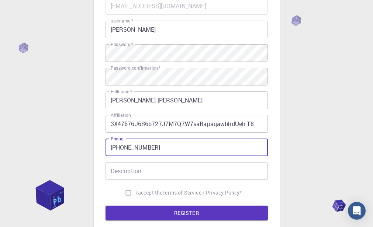 The height and width of the screenshot is (227, 373). Describe the element at coordinates (136, 68) in the screenshot. I see `label: Password confirmation` at that location.